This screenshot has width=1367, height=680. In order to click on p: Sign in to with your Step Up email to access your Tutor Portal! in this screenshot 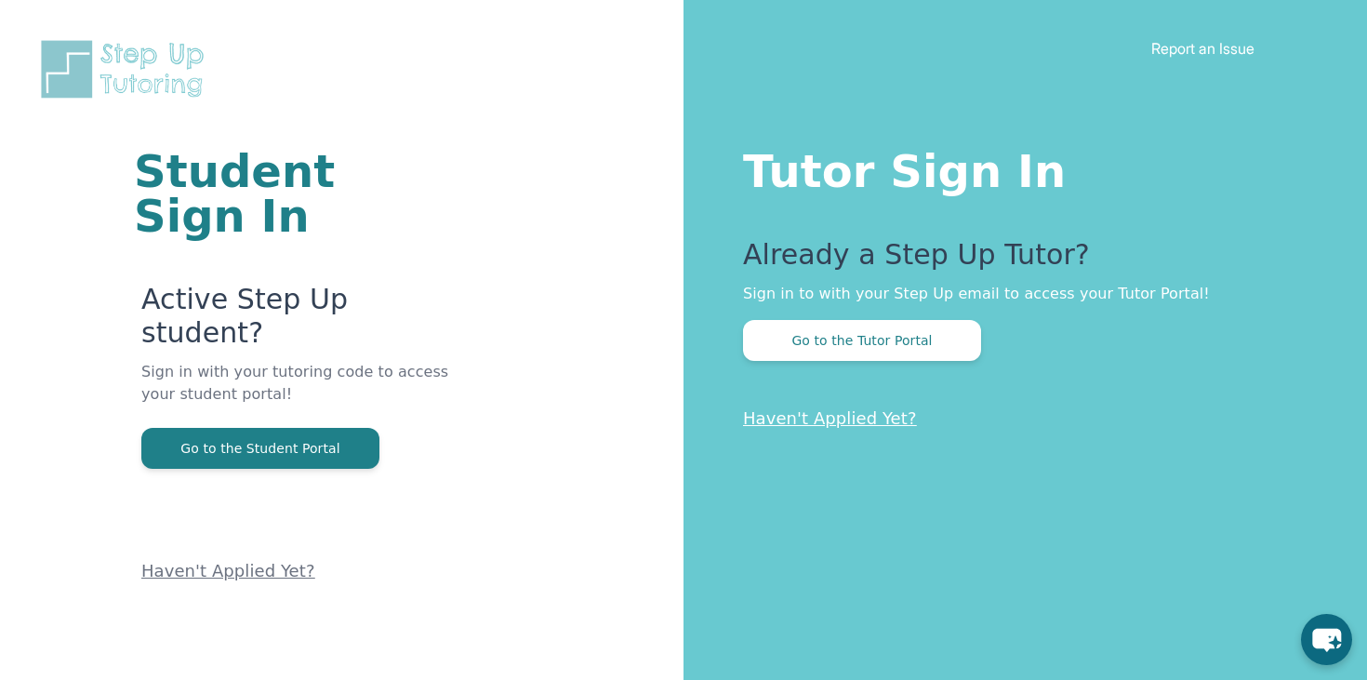, I will do `click(1017, 294)`.